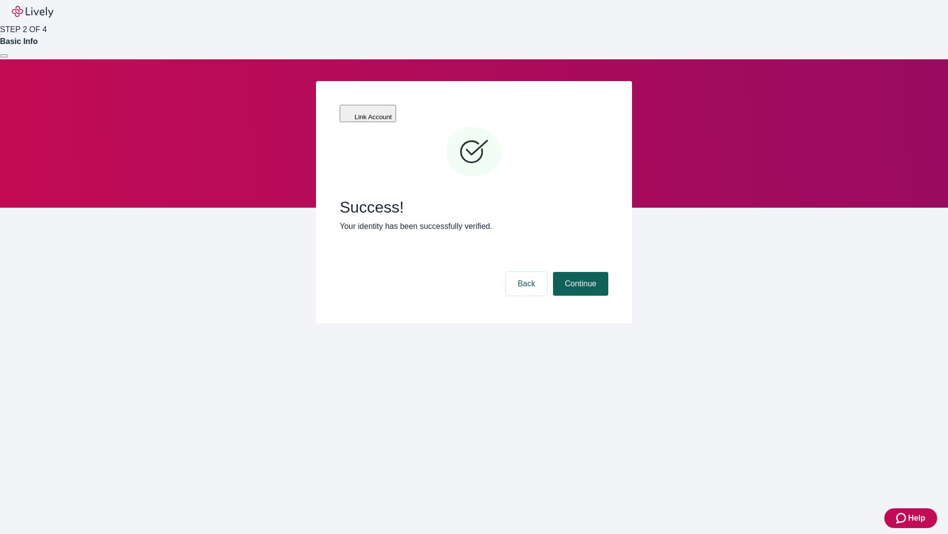 Image resolution: width=948 pixels, height=534 pixels. I want to click on svg: Zendesk support icon, so click(903, 518).